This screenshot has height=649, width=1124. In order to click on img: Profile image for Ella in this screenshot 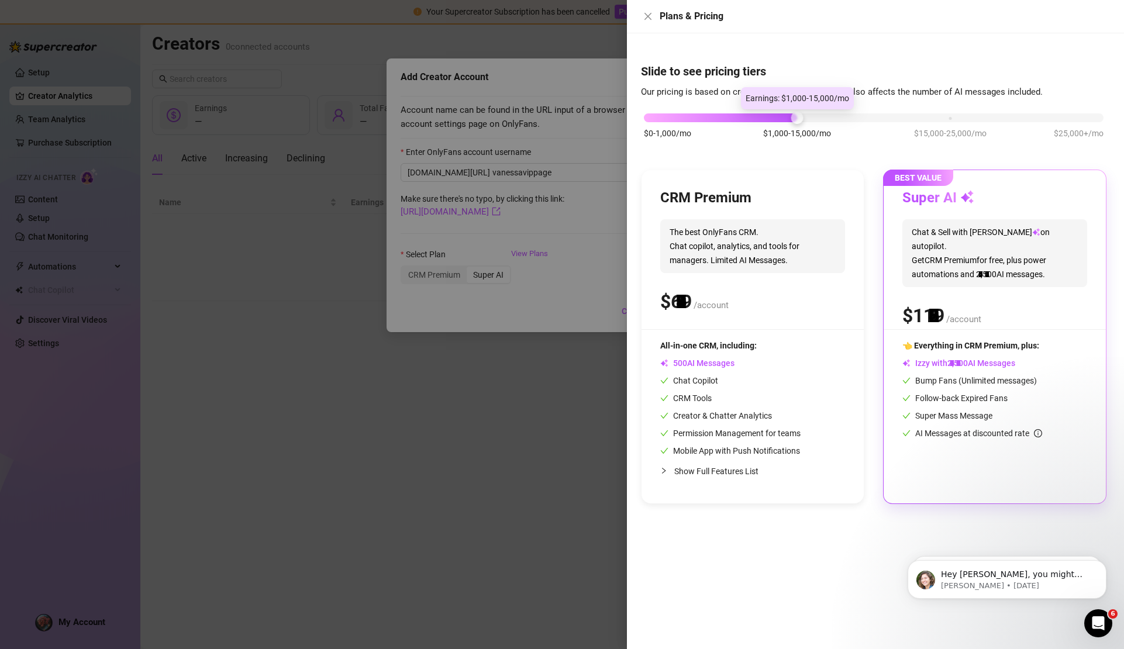, I will do `click(36, 44)`.